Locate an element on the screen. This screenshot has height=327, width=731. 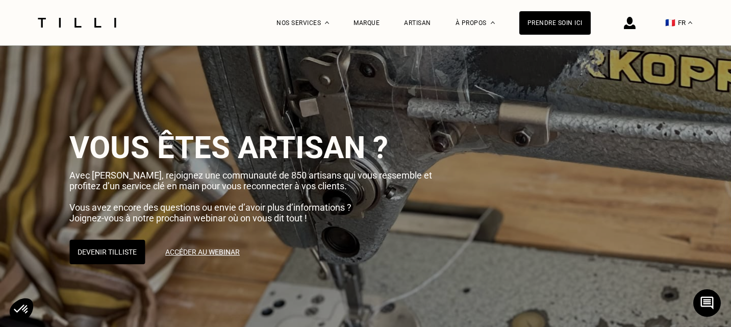
img: Logo du service de couturière Tilli is located at coordinates (77, 22).